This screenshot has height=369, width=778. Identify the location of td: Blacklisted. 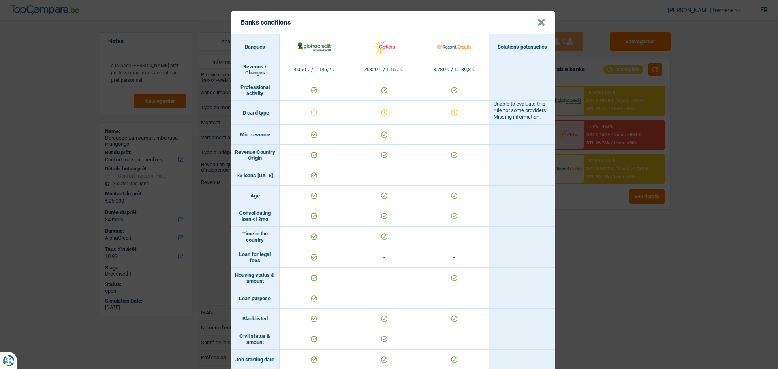
(255, 319).